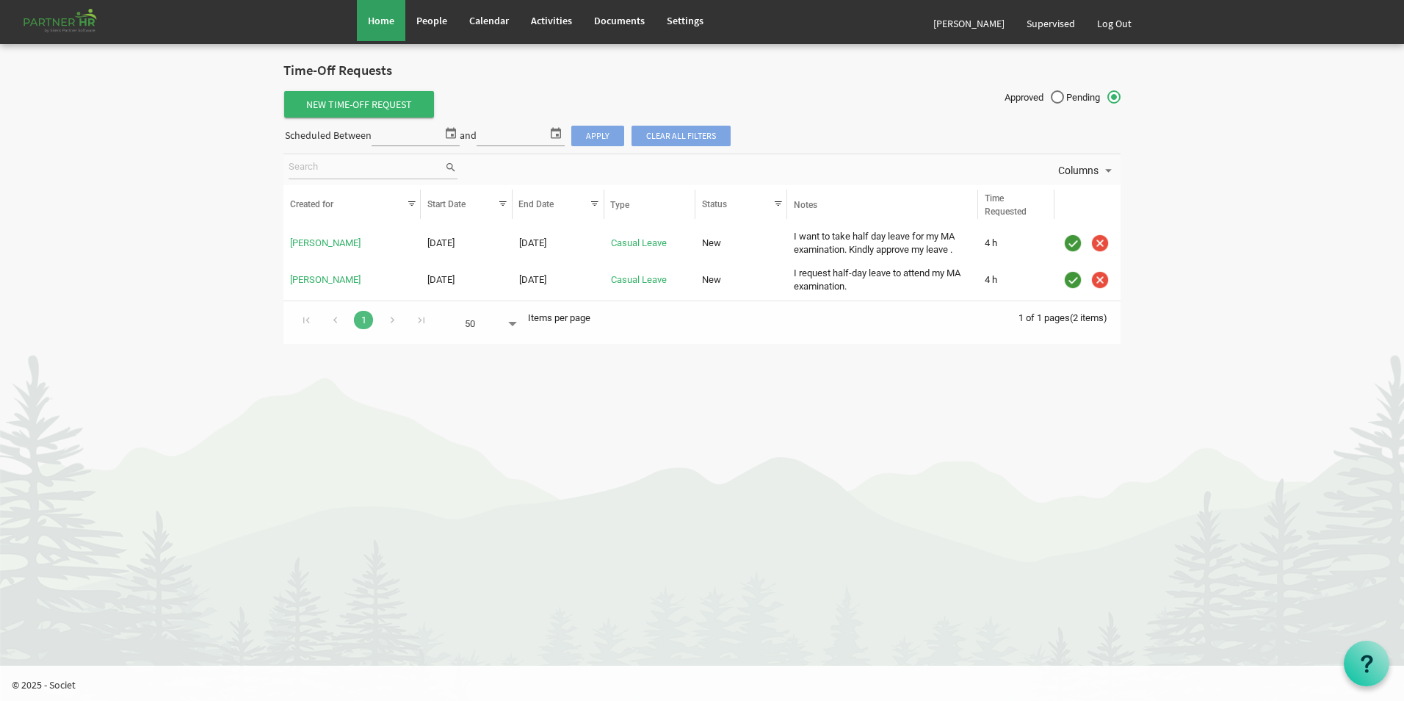 This screenshot has width=1404, height=701. What do you see at coordinates (883, 280) in the screenshot?
I see `td: I request half-day leave to attend my MA examination. column header Notes` at bounding box center [883, 280].